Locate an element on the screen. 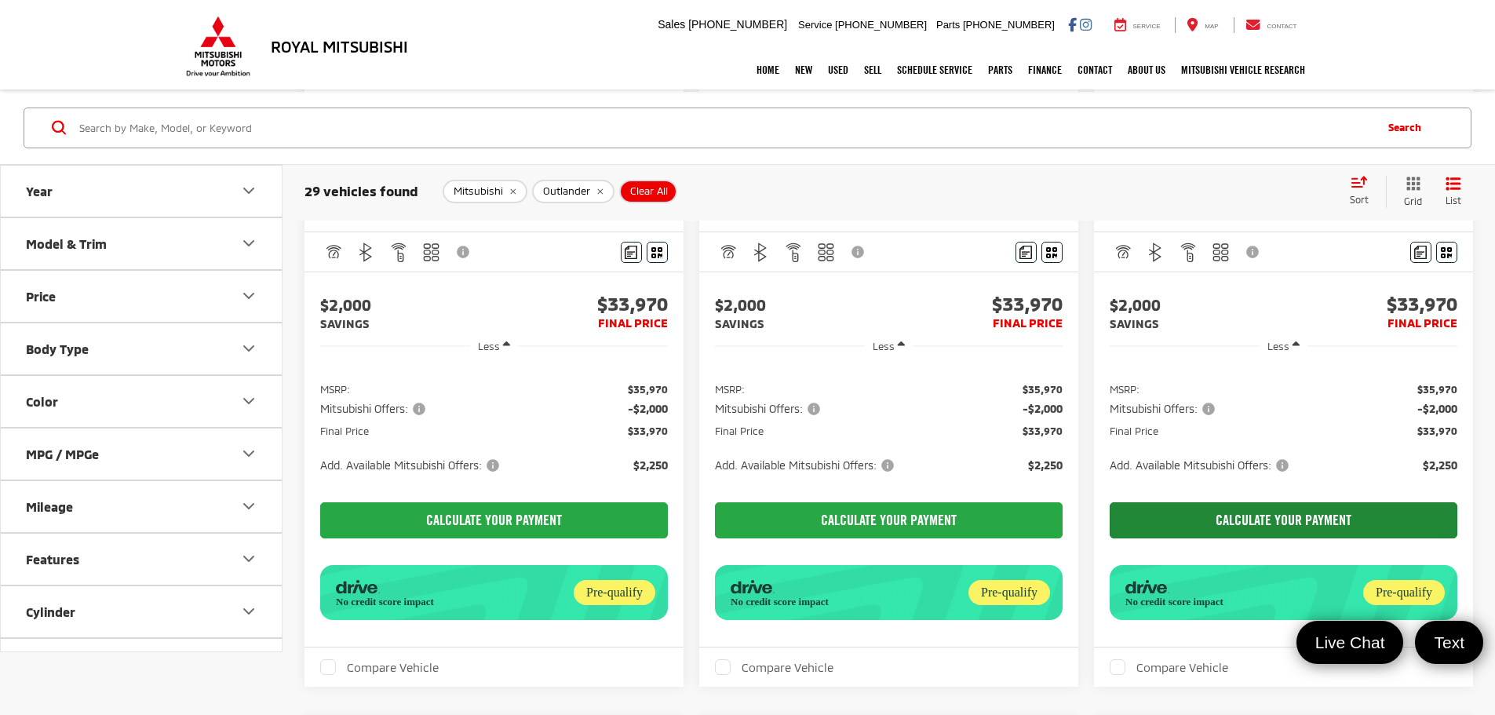 This screenshot has width=1495, height=715. a: Text is located at coordinates (1448, 642).